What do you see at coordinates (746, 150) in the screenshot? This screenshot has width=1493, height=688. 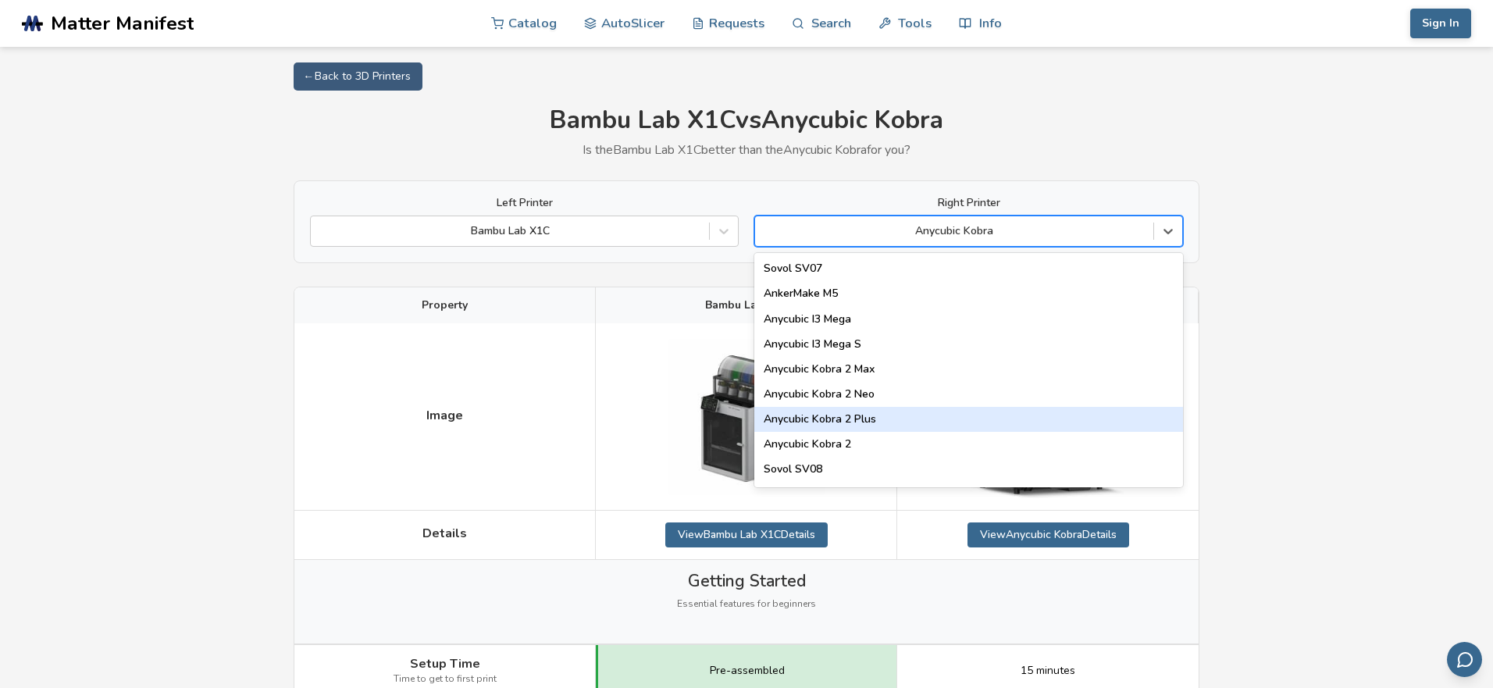 I see `p: Is the Bambu Lab X1C better than the Anycubic Kobra for you?` at bounding box center [746, 150].